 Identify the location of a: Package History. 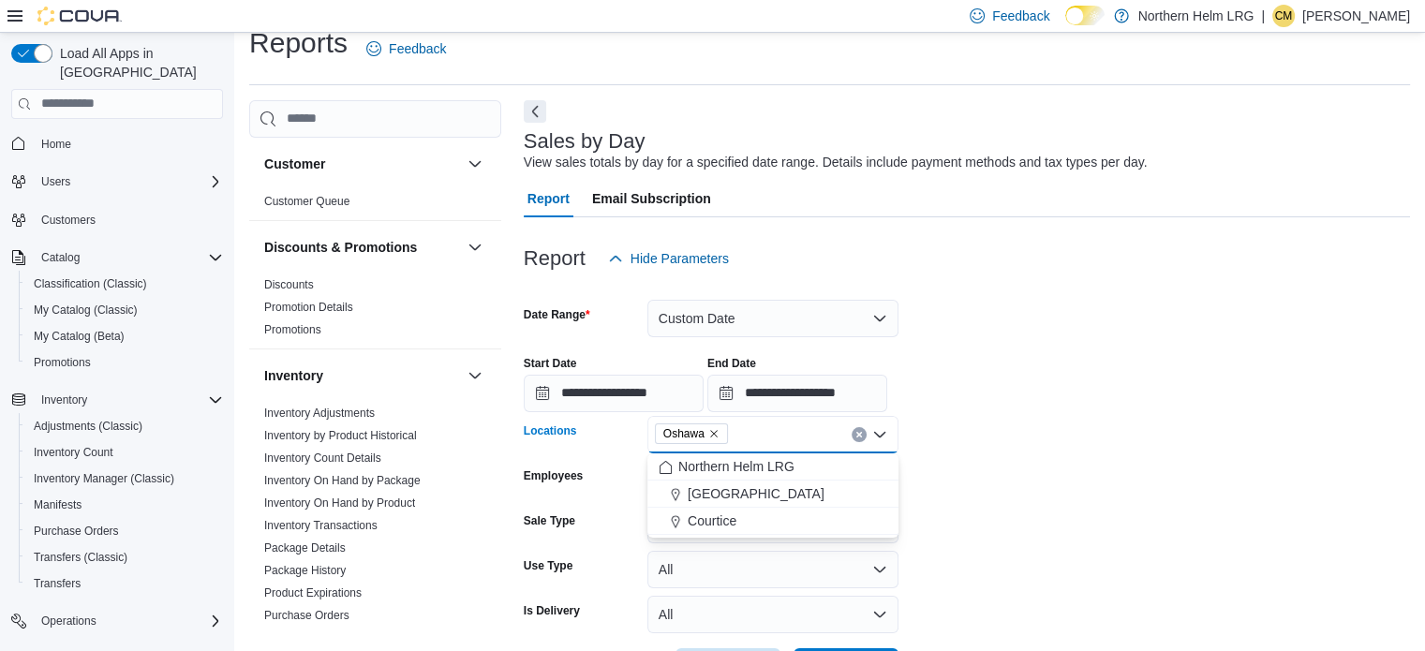
(305, 571).